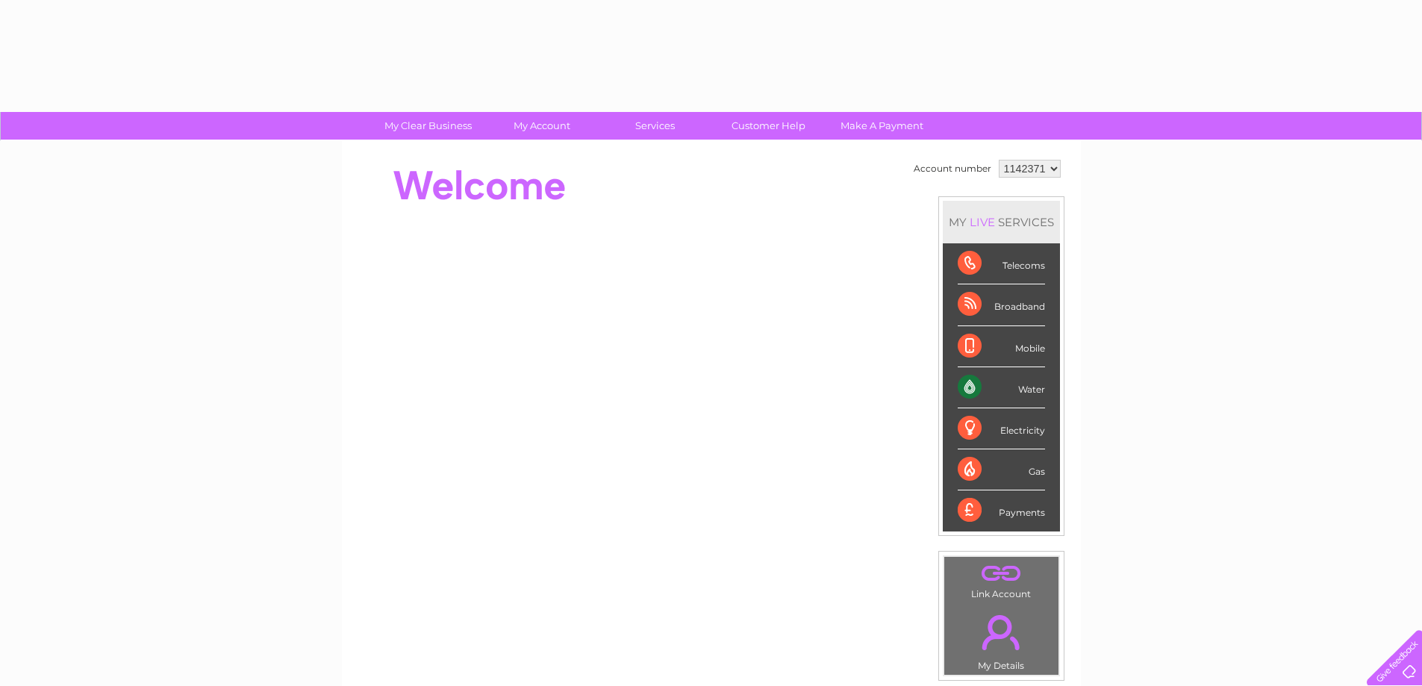 The image size is (1422, 686). What do you see at coordinates (881, 125) in the screenshot?
I see `a: Make A Payment` at bounding box center [881, 125].